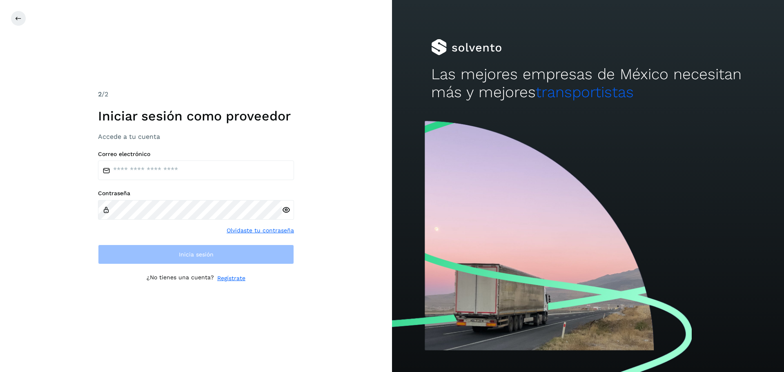  What do you see at coordinates (196, 136) in the screenshot?
I see `h3: Accede a tu cuenta` at bounding box center [196, 136].